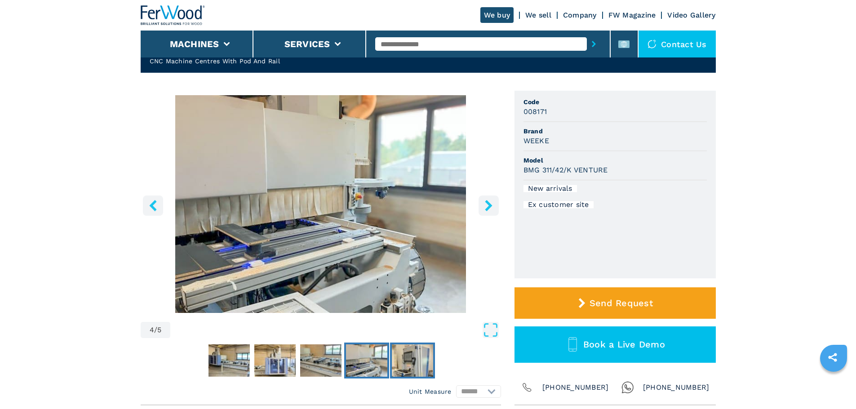  I want to click on a: Company, so click(580, 15).